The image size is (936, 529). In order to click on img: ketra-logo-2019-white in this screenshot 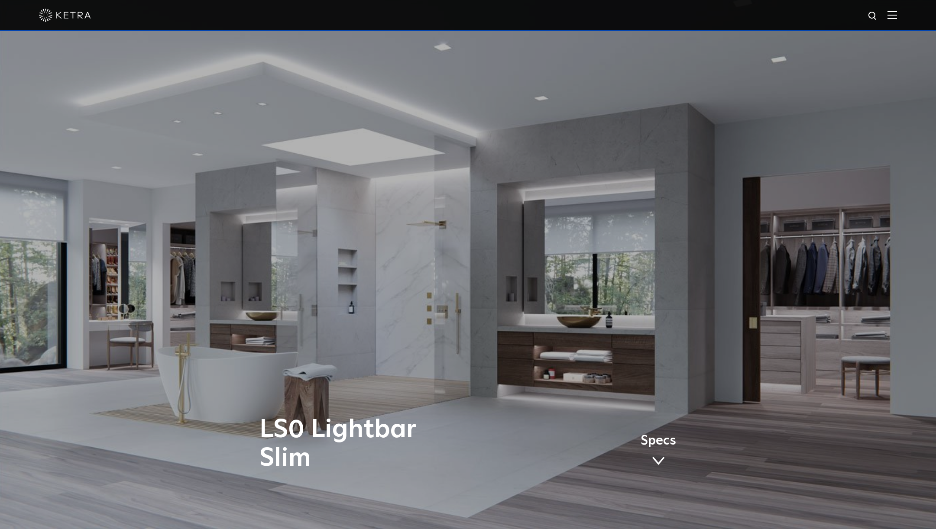, I will do `click(65, 15)`.